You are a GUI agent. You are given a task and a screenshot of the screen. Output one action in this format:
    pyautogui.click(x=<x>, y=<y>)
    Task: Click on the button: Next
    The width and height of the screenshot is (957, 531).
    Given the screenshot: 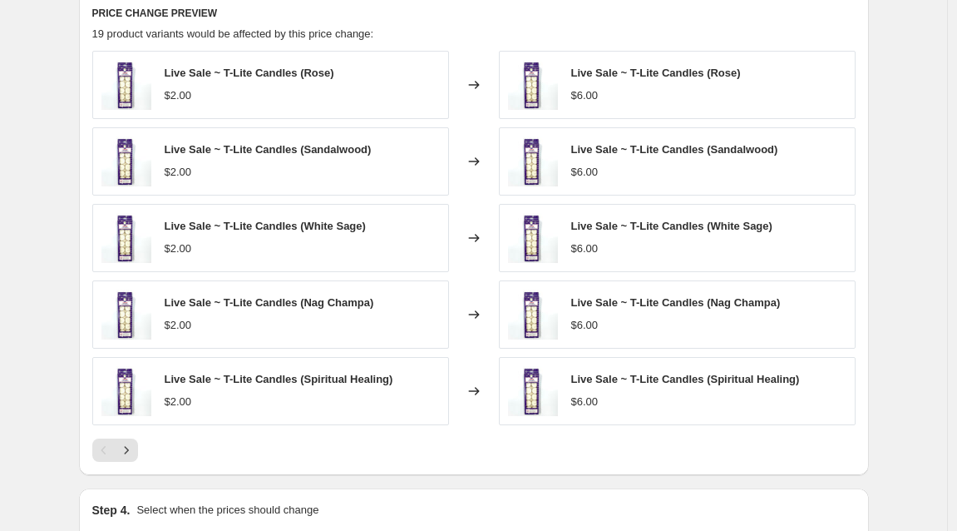 What is the action you would take?
    pyautogui.click(x=126, y=450)
    